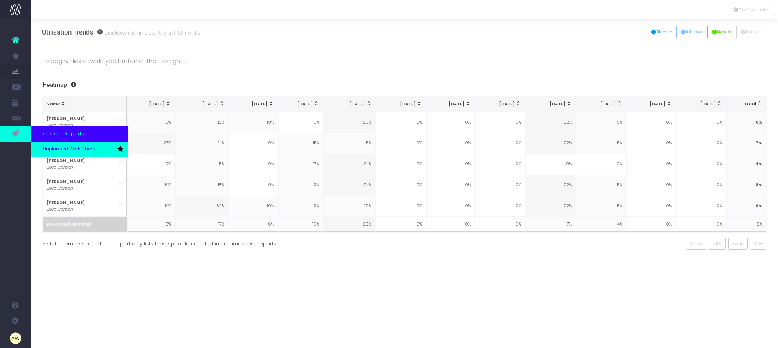 The height and width of the screenshot is (348, 778). I want to click on th: Sep 25: activate to sort column ascending, so click(401, 104).